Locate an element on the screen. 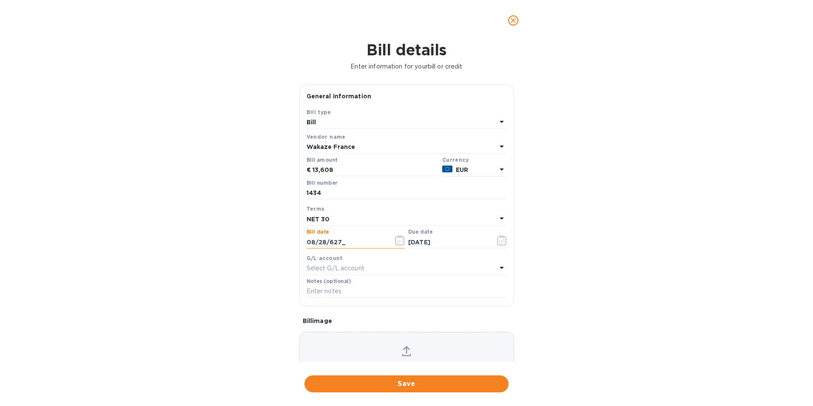 This screenshot has height=406, width=813. button: close is located at coordinates (513, 20).